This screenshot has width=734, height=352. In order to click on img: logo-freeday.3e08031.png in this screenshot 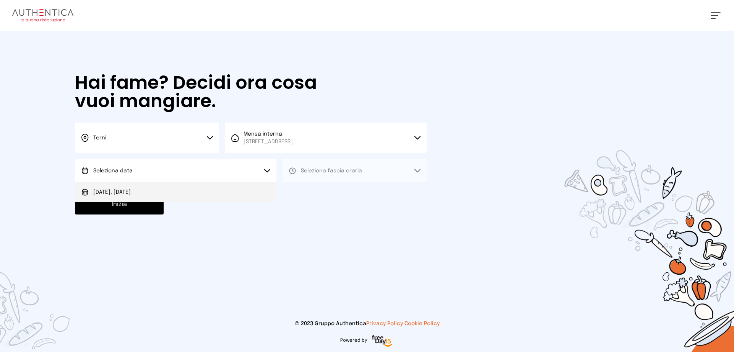, I will do `click(382, 341)`.